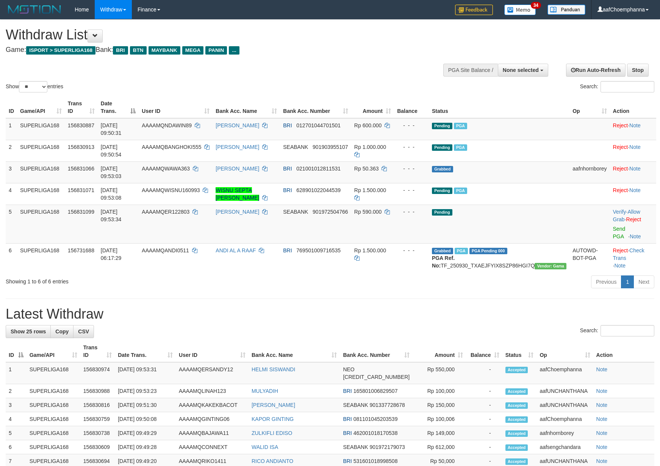 This screenshot has height=466, width=660. I want to click on img: Feedback.jpg, so click(474, 10).